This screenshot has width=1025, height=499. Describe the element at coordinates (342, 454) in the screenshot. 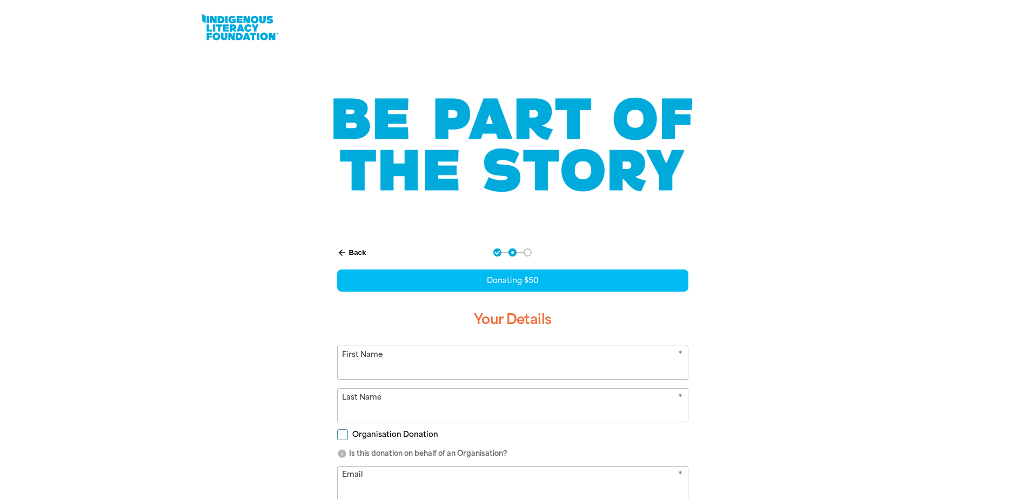

I see `i: info` at that location.